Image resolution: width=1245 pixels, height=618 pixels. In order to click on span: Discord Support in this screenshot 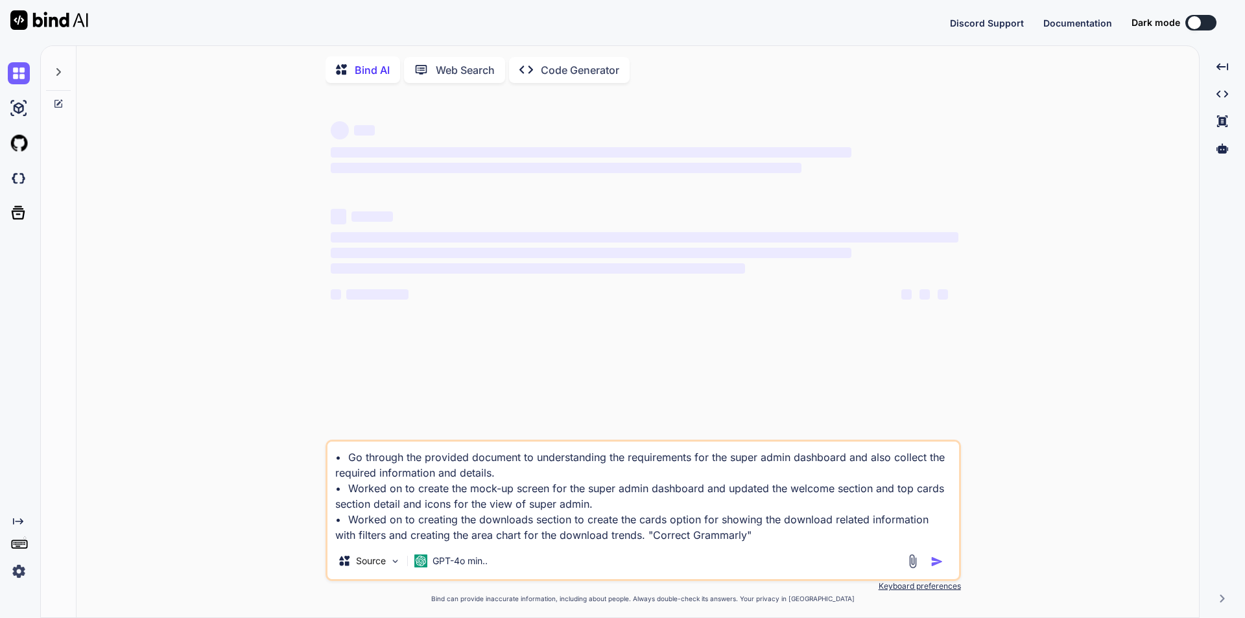, I will do `click(987, 23)`.